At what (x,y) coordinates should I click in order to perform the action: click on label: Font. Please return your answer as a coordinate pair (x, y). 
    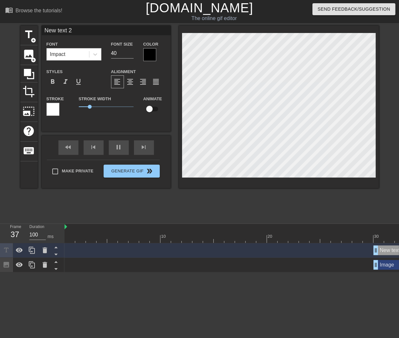
    Looking at the image, I should click on (52, 44).